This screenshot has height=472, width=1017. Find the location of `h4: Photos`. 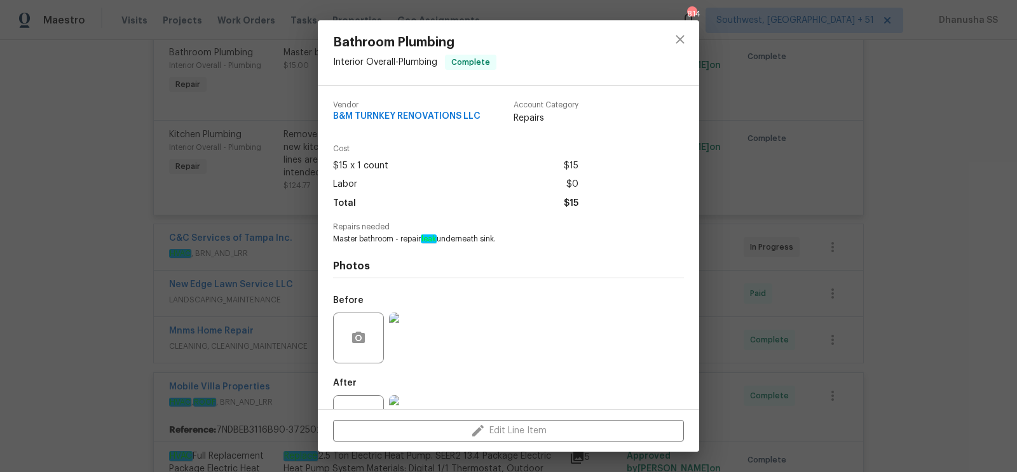

h4: Photos is located at coordinates (509, 266).